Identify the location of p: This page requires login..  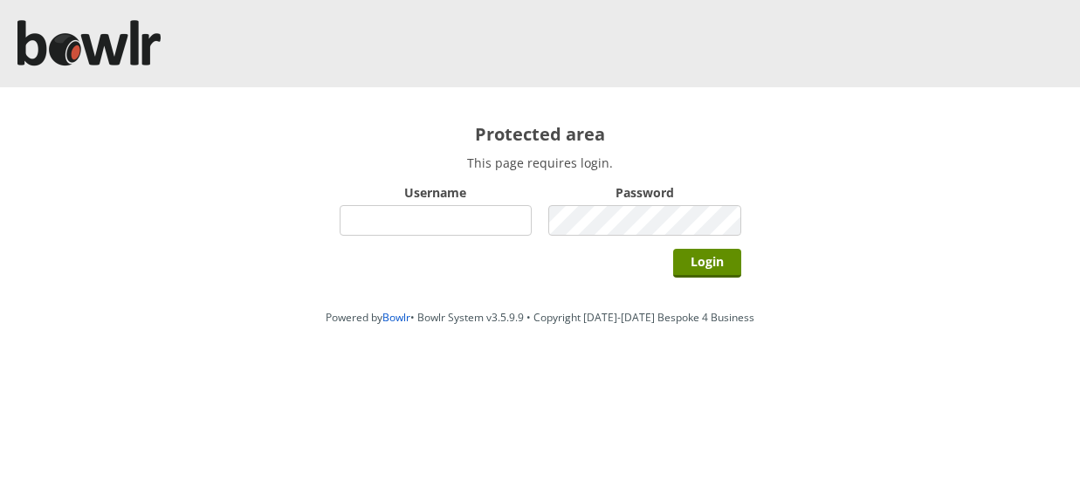
(541, 162).